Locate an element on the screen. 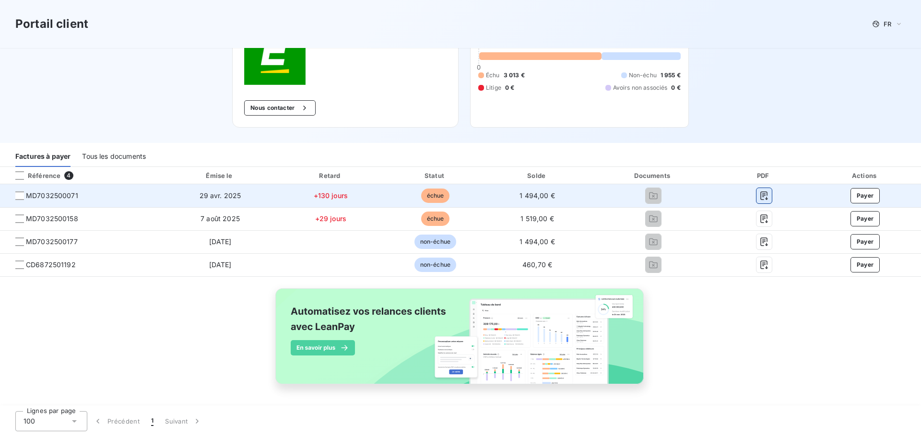  div: Tous les documents is located at coordinates (114, 157).